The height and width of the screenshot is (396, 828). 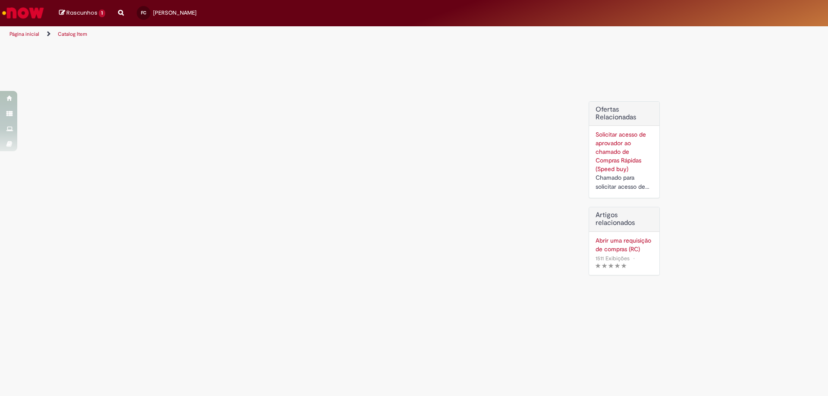 I want to click on span: FC, so click(x=144, y=13).